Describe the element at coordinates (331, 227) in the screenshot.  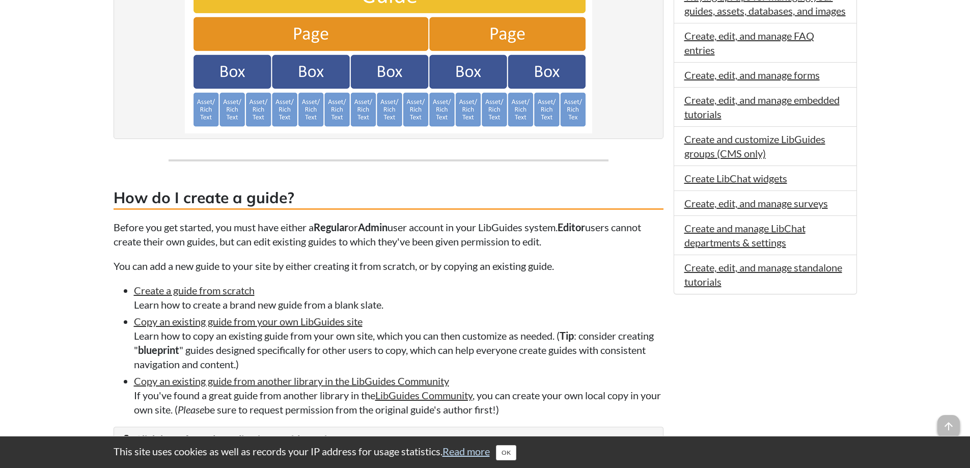
I see `strong: Regular` at that location.